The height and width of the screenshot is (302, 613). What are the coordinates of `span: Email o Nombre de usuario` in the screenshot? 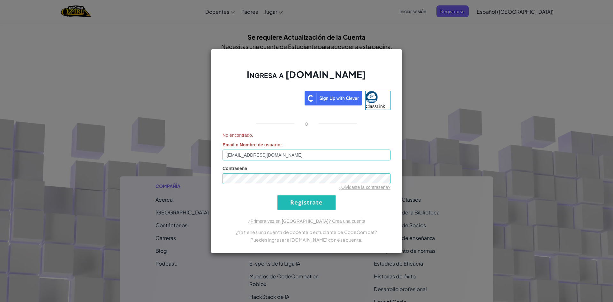 It's located at (251, 145).